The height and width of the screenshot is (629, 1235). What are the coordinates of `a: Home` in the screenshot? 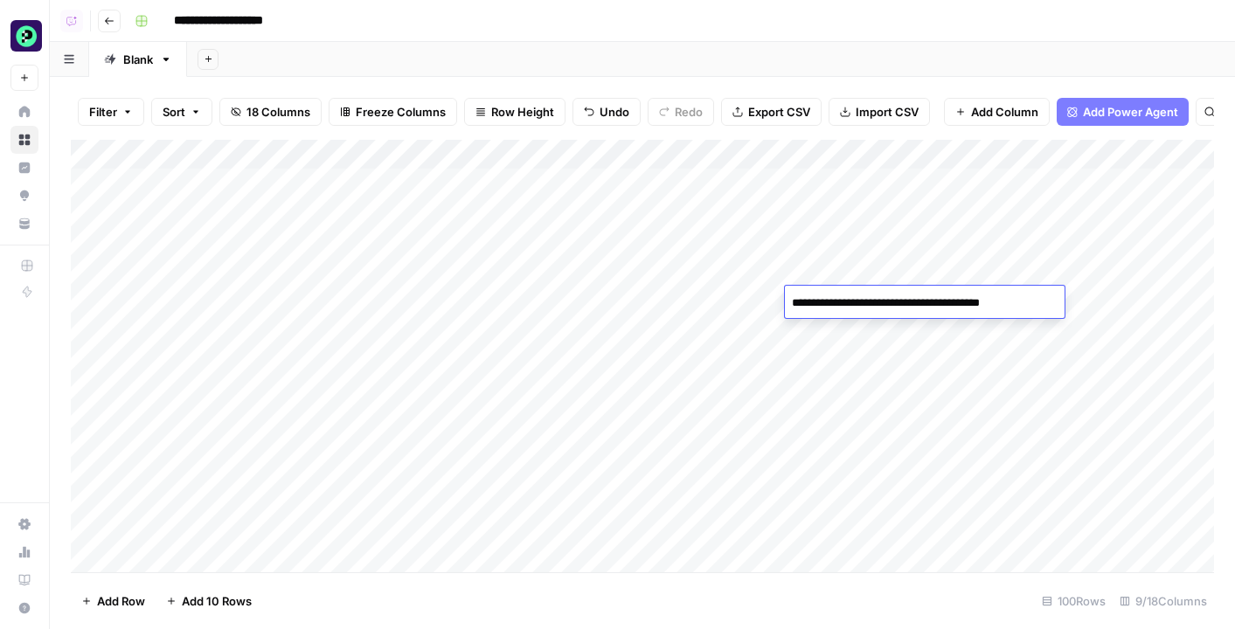 It's located at (24, 112).